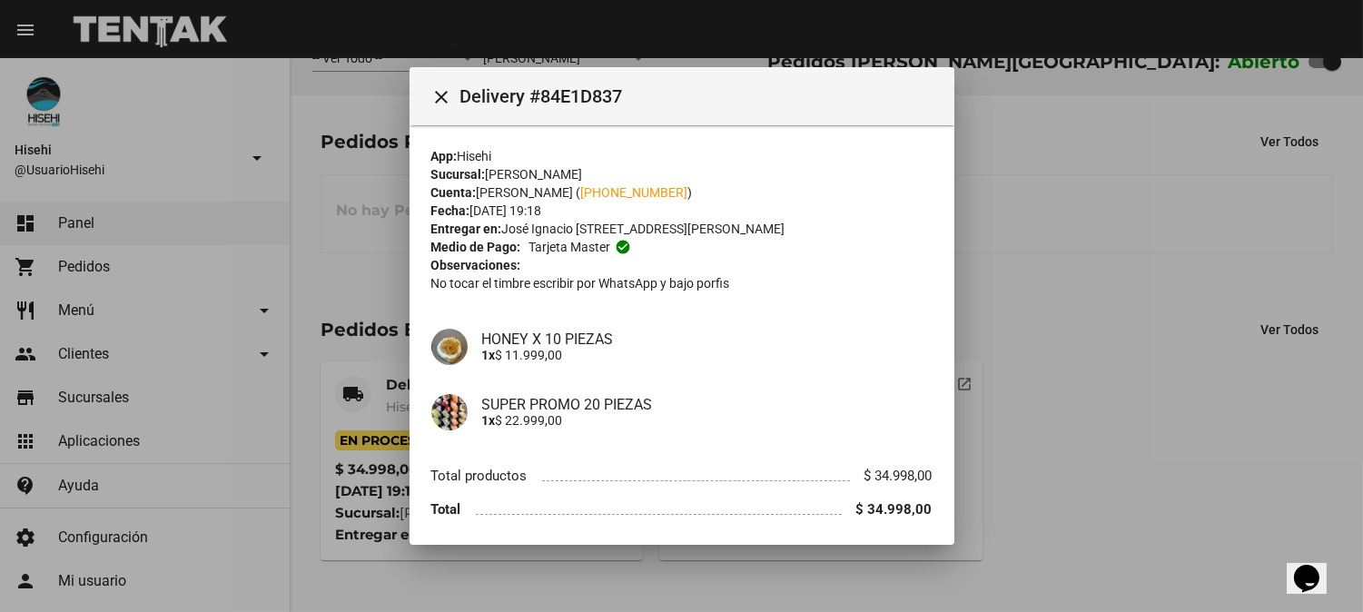 The height and width of the screenshot is (612, 1363). I want to click on h4: SUPER PROMO 20 PIEZAS, so click(707, 404).